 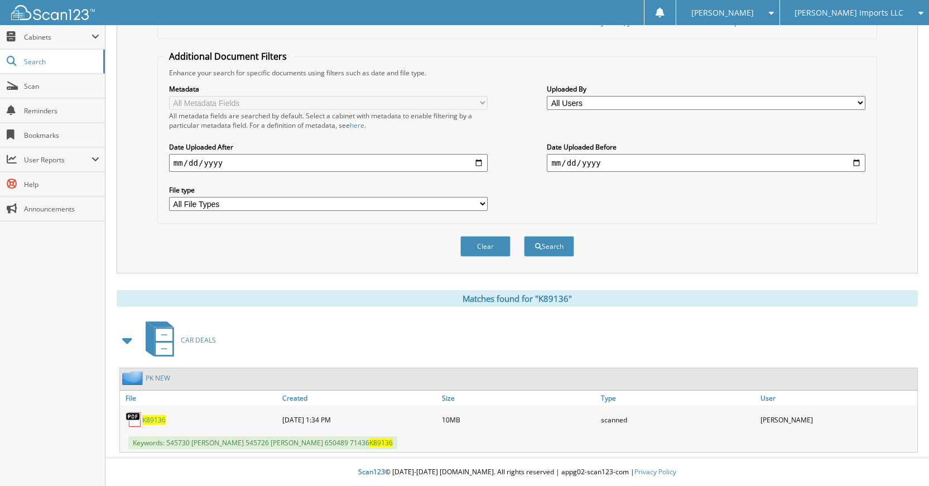 What do you see at coordinates (61, 209) in the screenshot?
I see `span: Announcements` at bounding box center [61, 209].